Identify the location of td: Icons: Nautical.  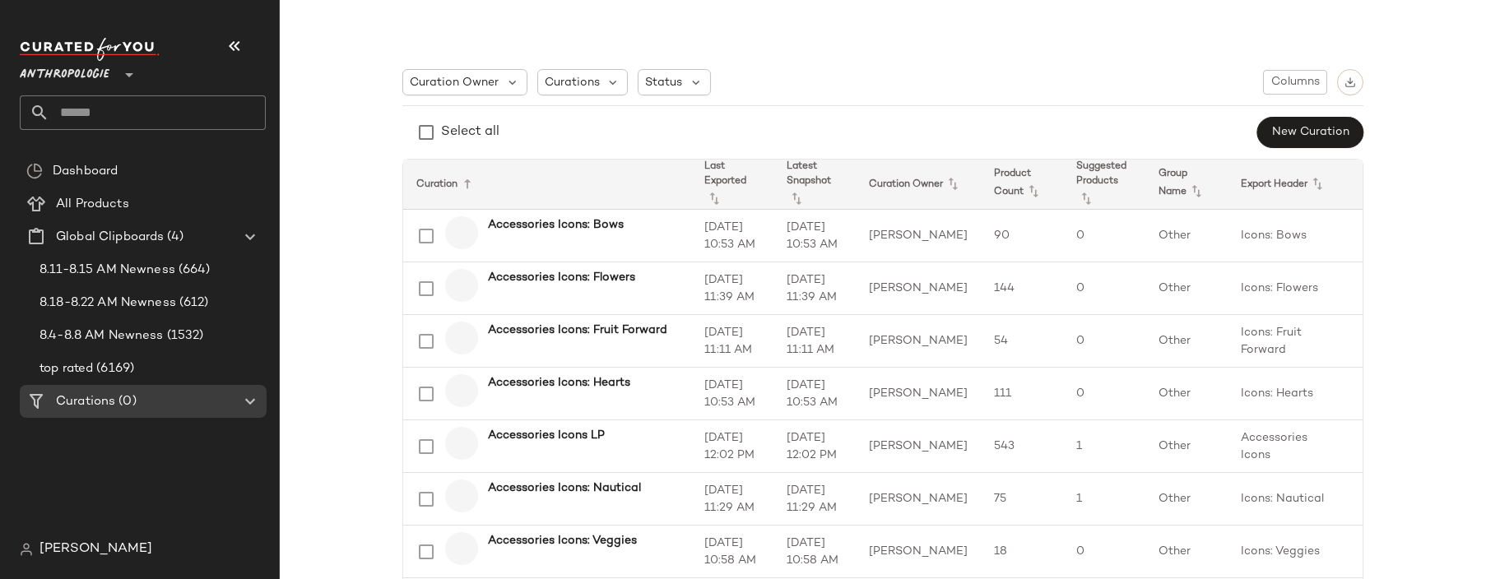
(1290, 499).